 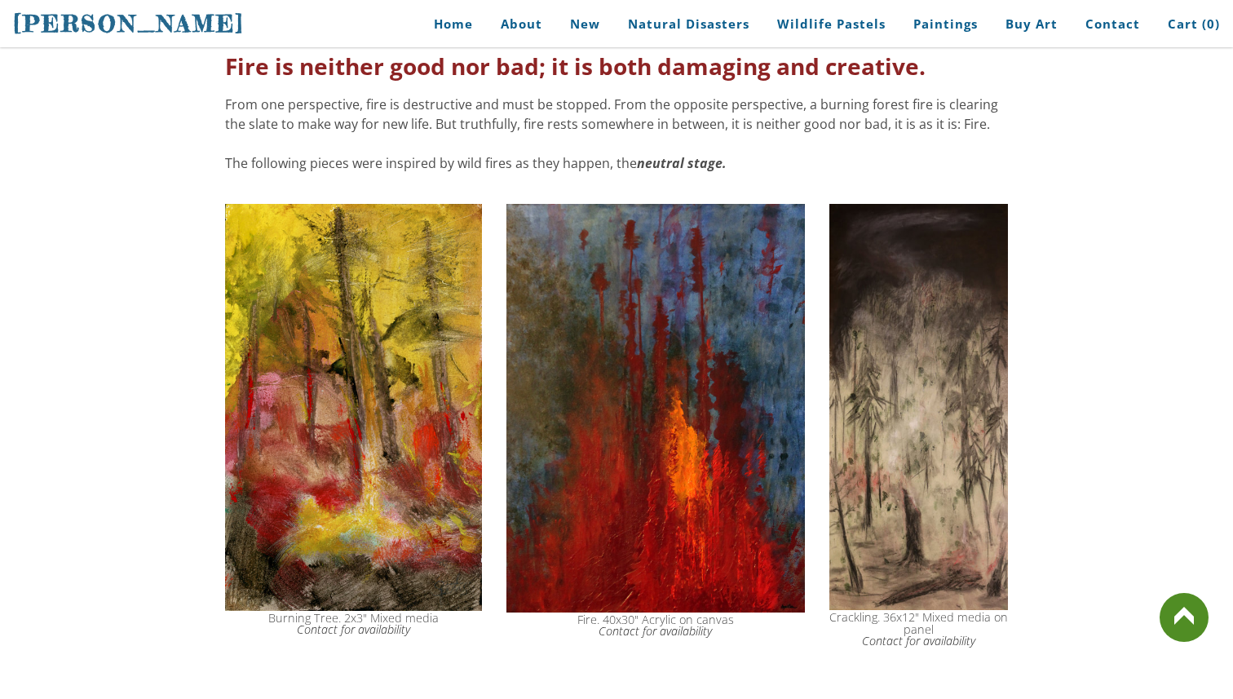 What do you see at coordinates (616, 134) in the screenshot?
I see `div: From one perspective, fire is destructive and must be stopped. From the opposite perspective, a b...` at bounding box center [616, 134].